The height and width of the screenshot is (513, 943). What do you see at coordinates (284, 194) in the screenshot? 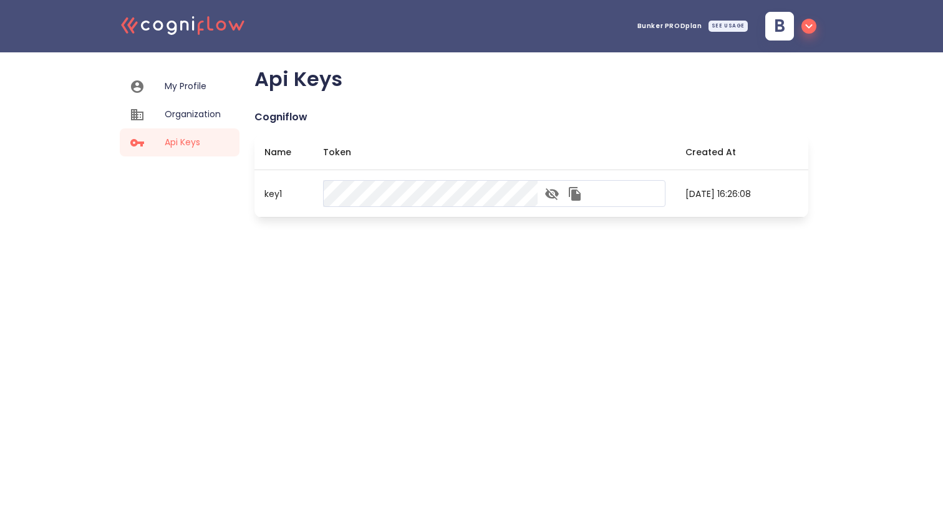
I see `td: key1` at bounding box center [284, 194].